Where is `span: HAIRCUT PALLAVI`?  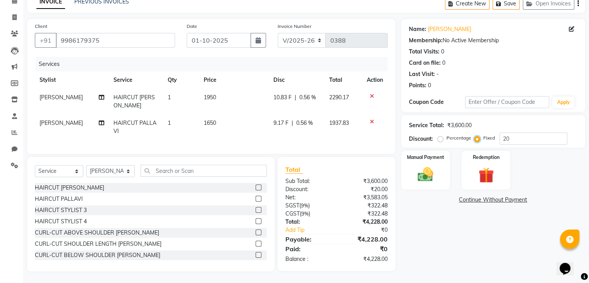 span: HAIRCUT PALLAVI is located at coordinates (135, 127).